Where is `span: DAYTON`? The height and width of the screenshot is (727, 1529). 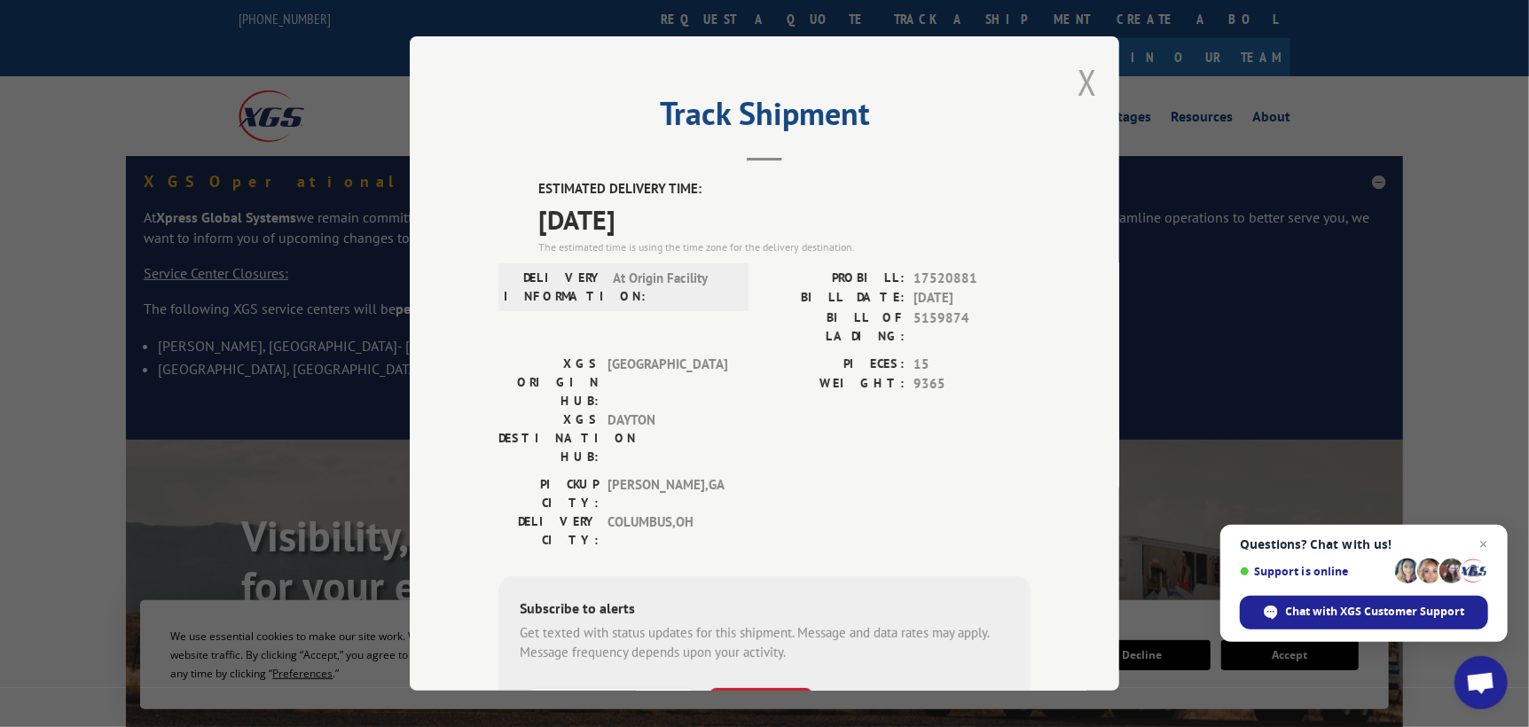
span: DAYTON is located at coordinates (667, 438).